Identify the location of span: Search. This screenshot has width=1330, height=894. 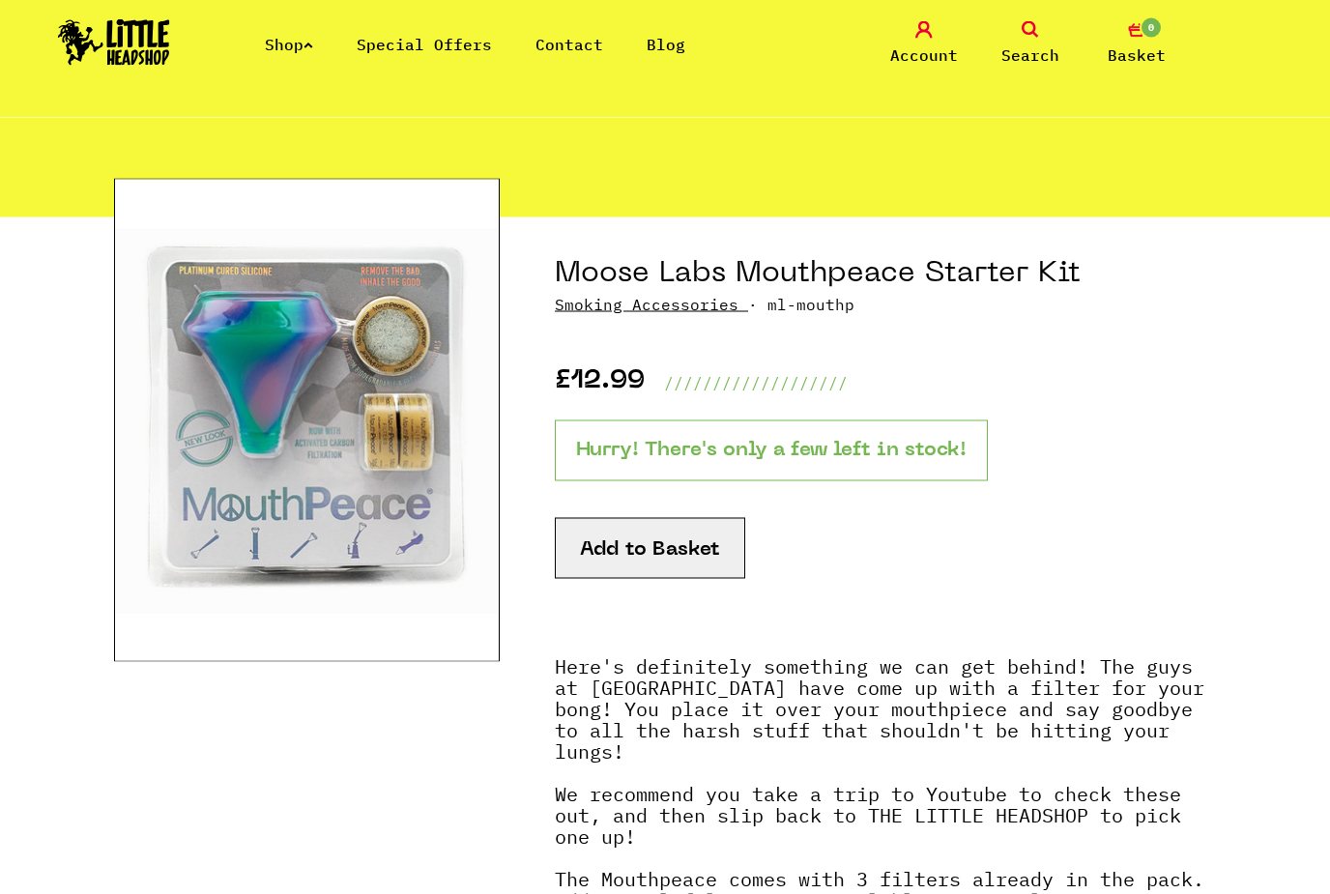
(1031, 55).